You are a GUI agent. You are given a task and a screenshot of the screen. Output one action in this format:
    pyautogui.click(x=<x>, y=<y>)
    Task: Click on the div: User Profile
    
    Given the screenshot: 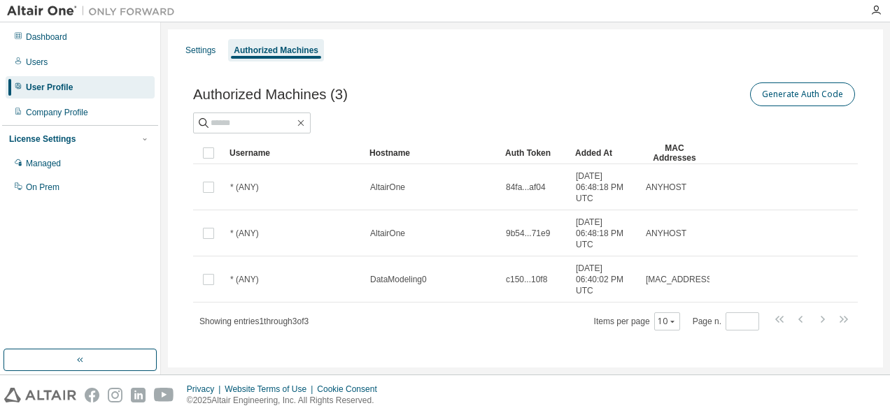 What is the action you would take?
    pyautogui.click(x=49, y=87)
    